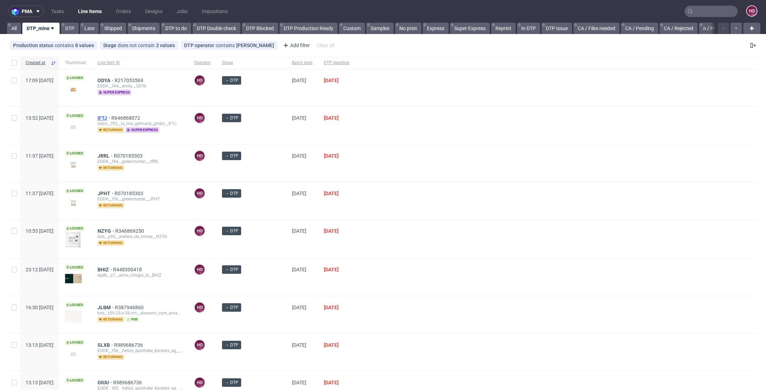 The width and height of the screenshot is (766, 390). Describe the element at coordinates (144, 28) in the screenshot. I see `a: Shipments` at that location.